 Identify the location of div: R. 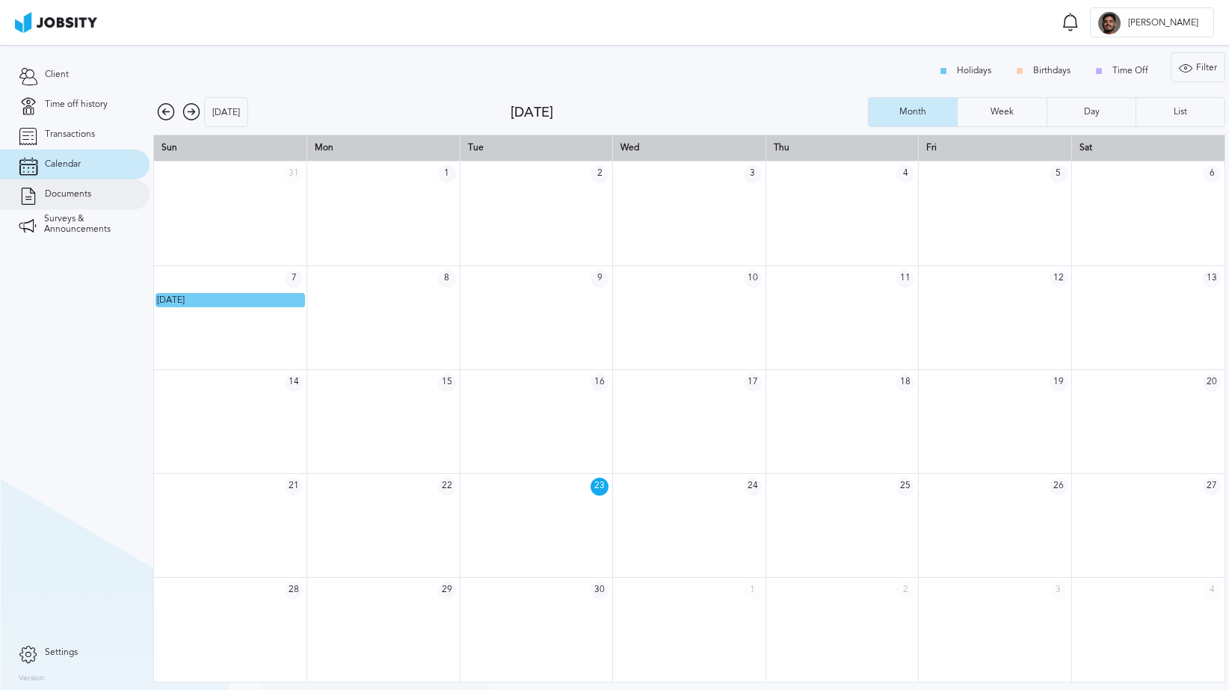
(1109, 23).